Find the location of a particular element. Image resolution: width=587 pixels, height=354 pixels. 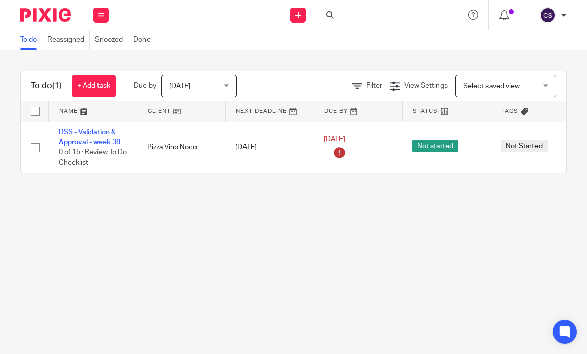

a: To do is located at coordinates (31, 40).